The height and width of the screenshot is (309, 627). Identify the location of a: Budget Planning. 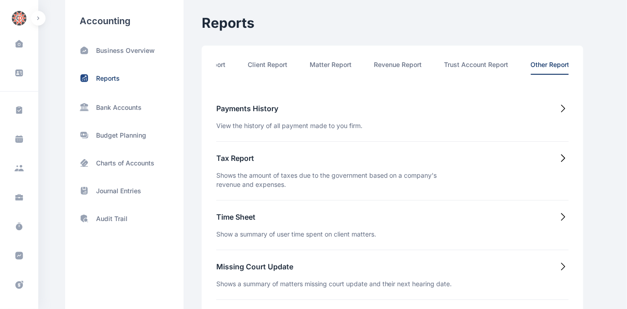
(124, 135).